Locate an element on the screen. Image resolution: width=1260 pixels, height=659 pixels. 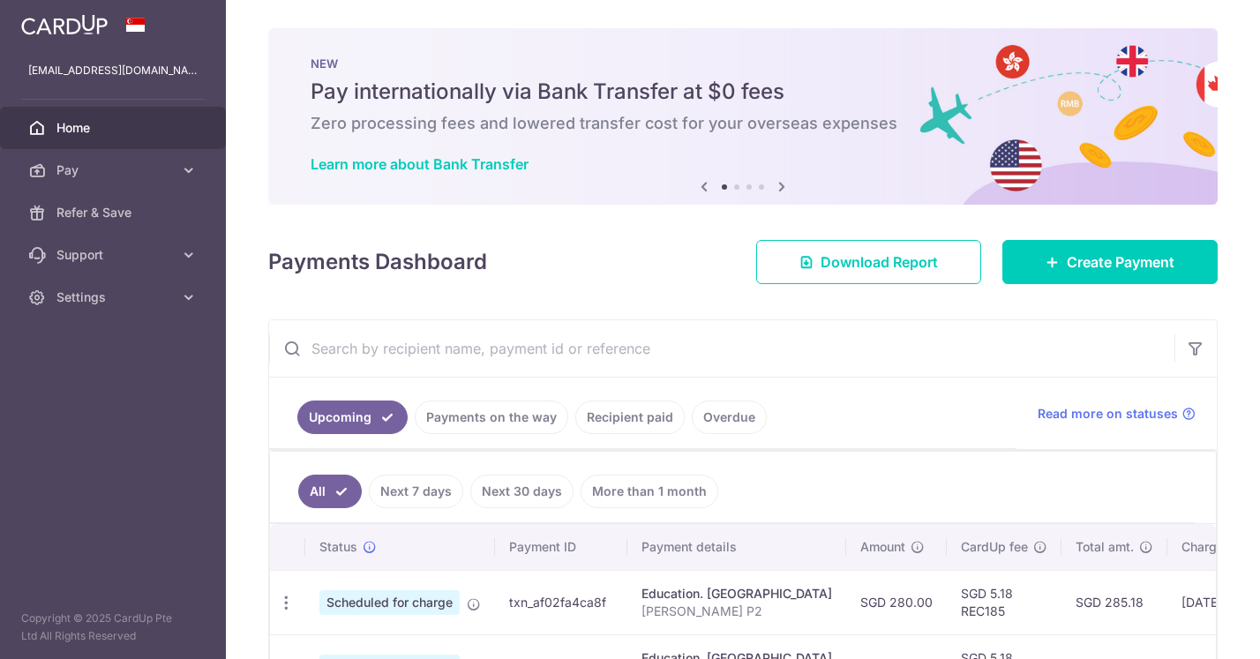
a: Next 7 days is located at coordinates (416, 492).